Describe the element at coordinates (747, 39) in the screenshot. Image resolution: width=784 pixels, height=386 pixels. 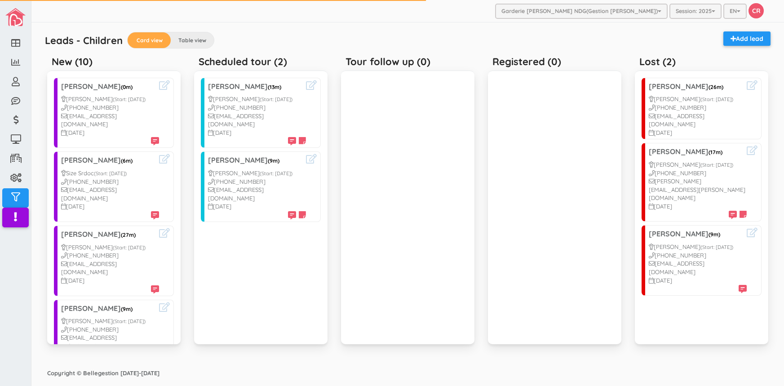
I see `a: Add lead` at that location.